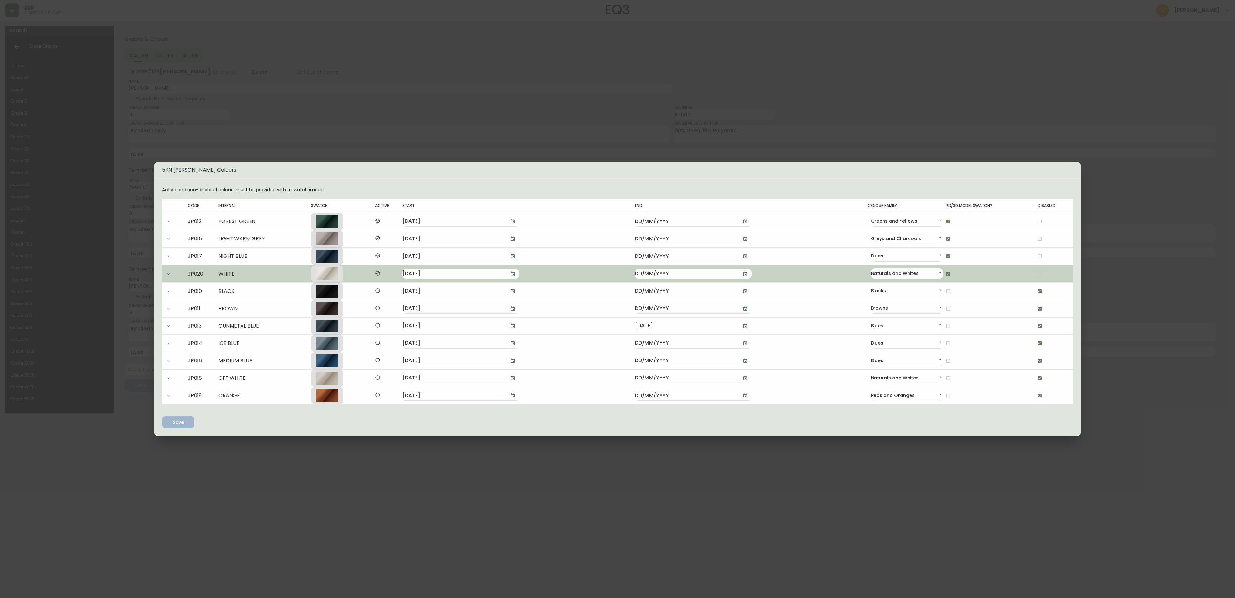 This screenshot has width=1235, height=598. Describe the element at coordinates (265, 326) in the screenshot. I see `td: GUNMETAL BLUE` at that location.